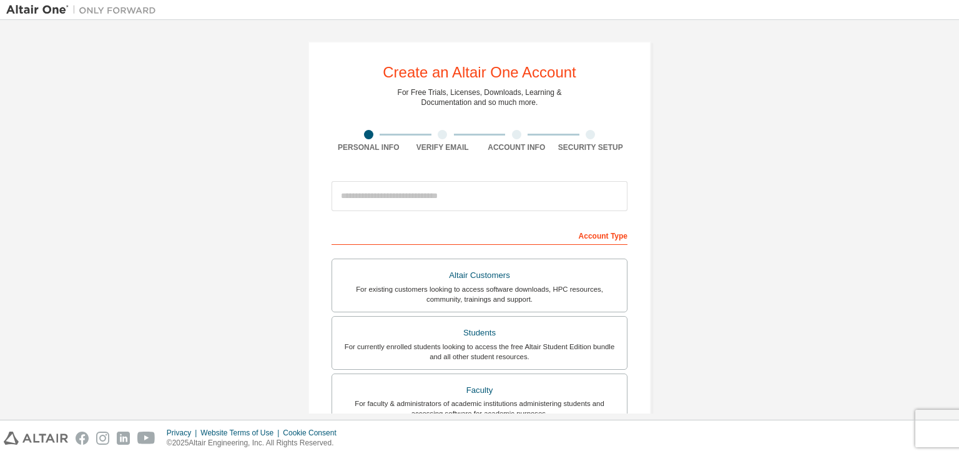 The height and width of the screenshot is (456, 959). What do you see at coordinates (591, 147) in the screenshot?
I see `div: Security Setup` at bounding box center [591, 147].